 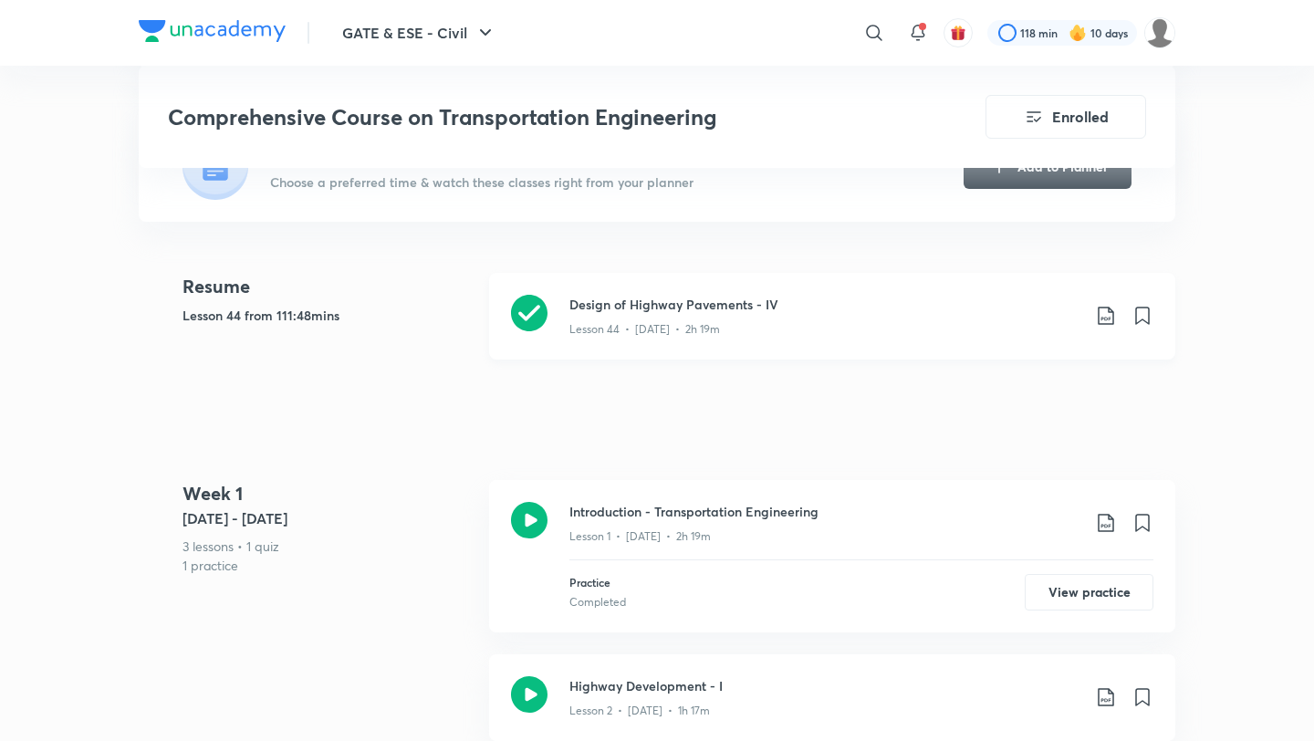 What do you see at coordinates (825, 685) in the screenshot?
I see `h3: Highway Development - I` at bounding box center [825, 685].